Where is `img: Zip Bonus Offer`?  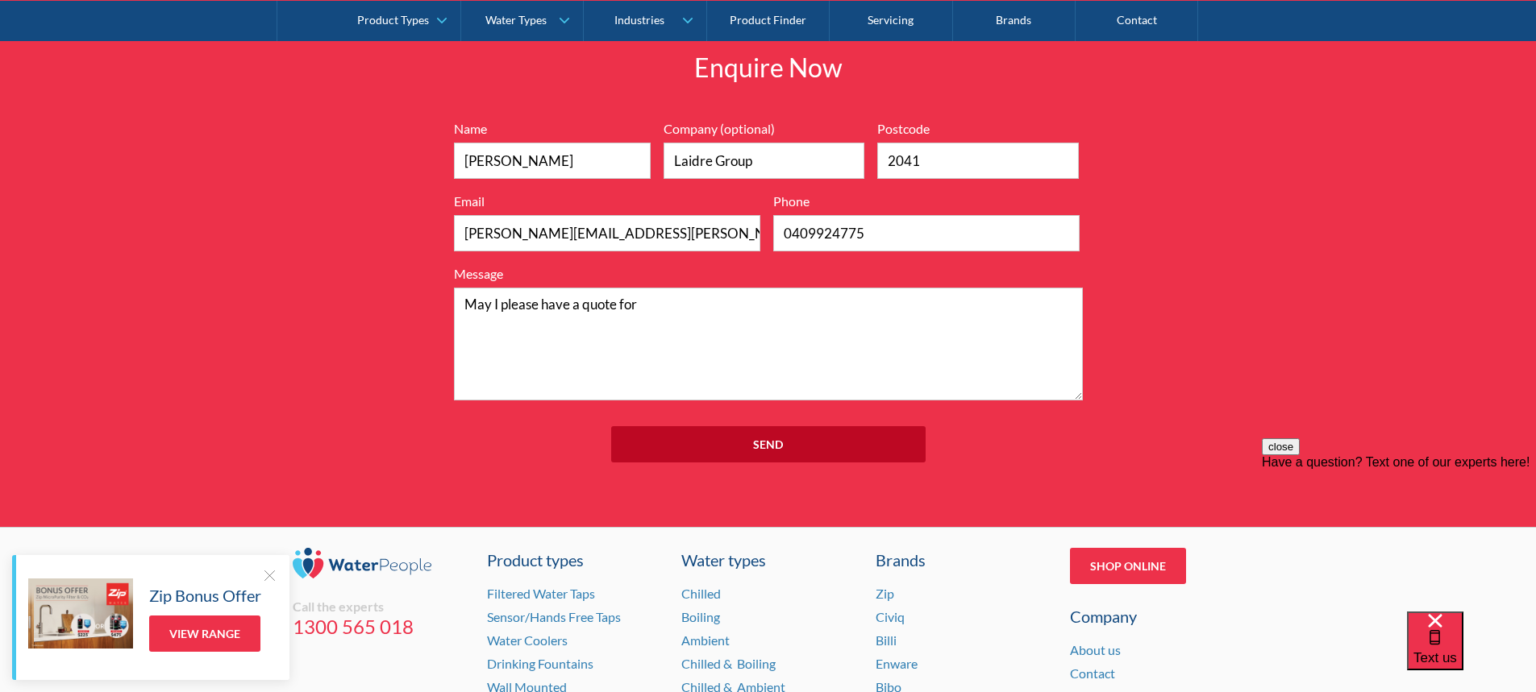 img: Zip Bonus Offer is located at coordinates (81, 613).